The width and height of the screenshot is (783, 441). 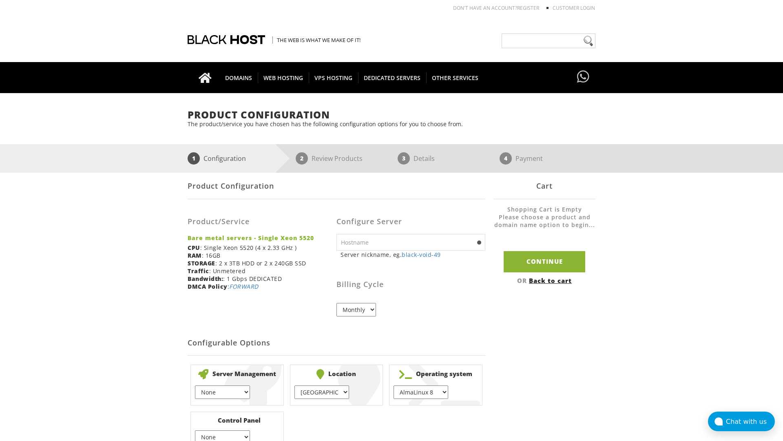 What do you see at coordinates (490, 8) in the screenshot?
I see `li: Don't have an account?` at bounding box center [490, 8].